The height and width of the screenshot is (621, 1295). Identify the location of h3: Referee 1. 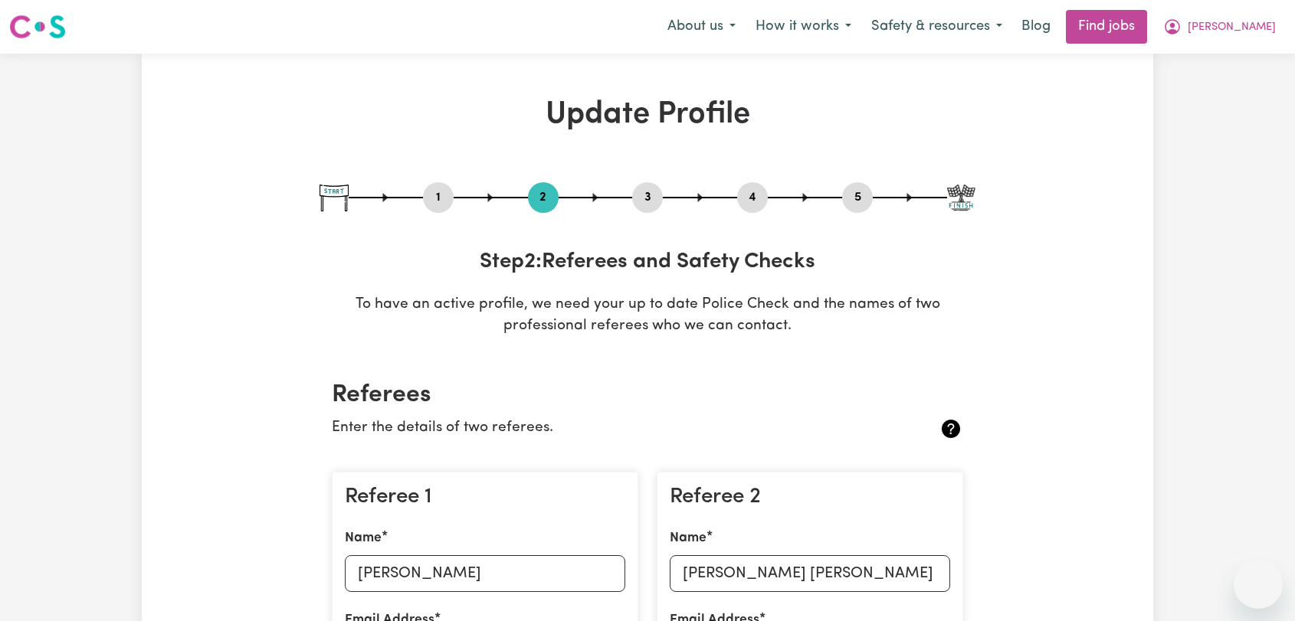
(485, 498).